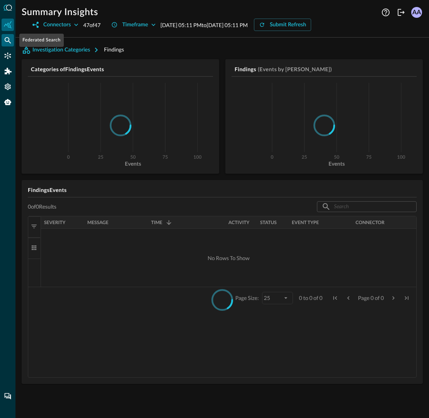  I want to click on p: 47 of 47, so click(92, 25).